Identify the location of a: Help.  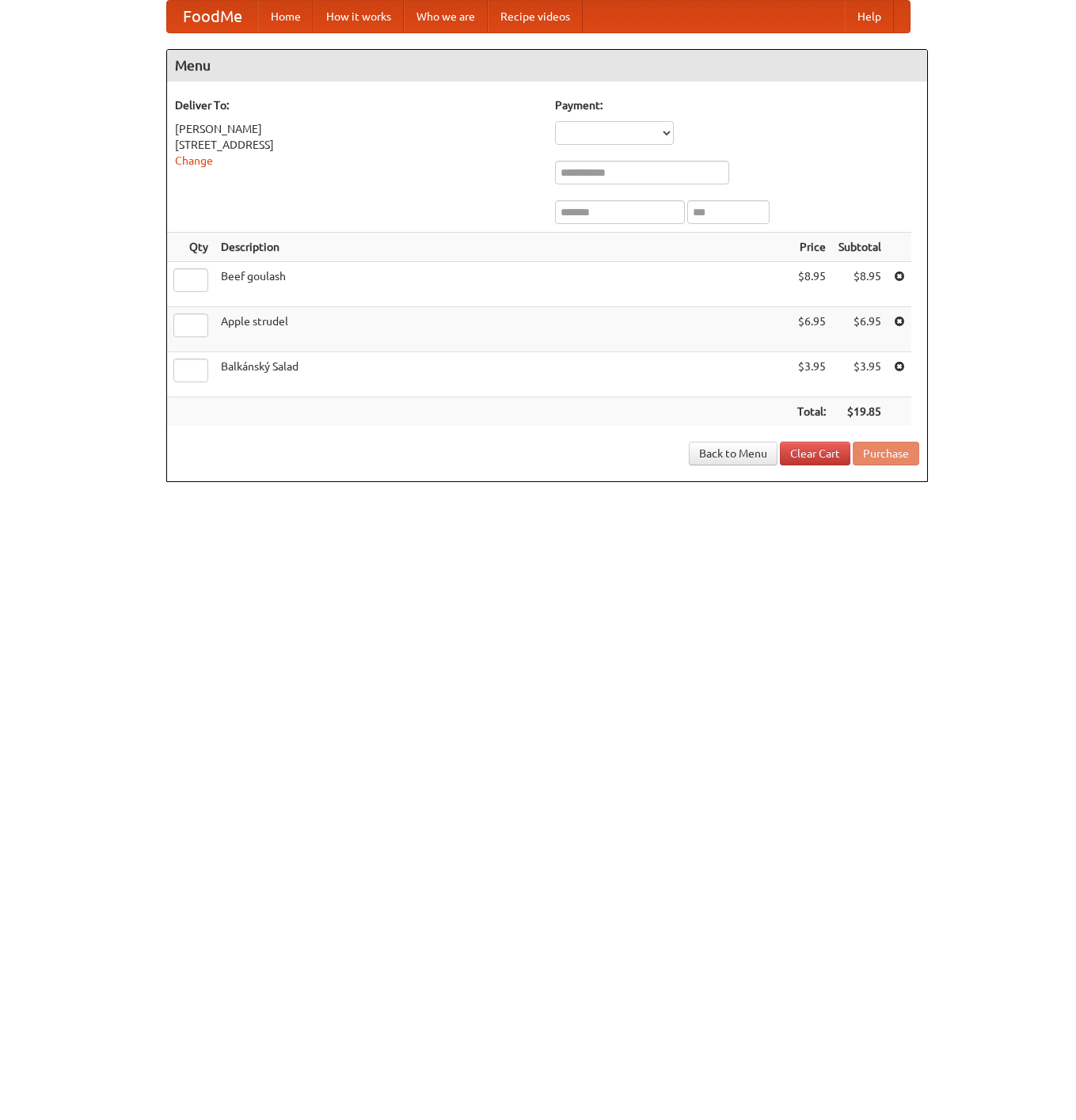
(869, 17).